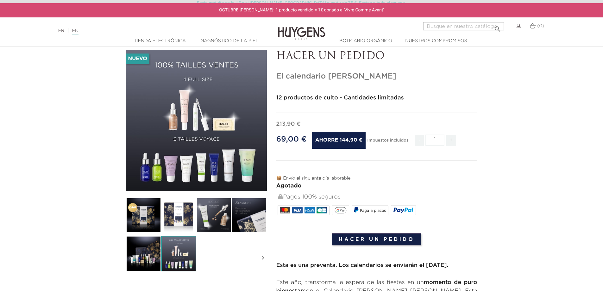 The image size is (603, 291). I want to click on a: Nuestros compromisos, so click(436, 41).